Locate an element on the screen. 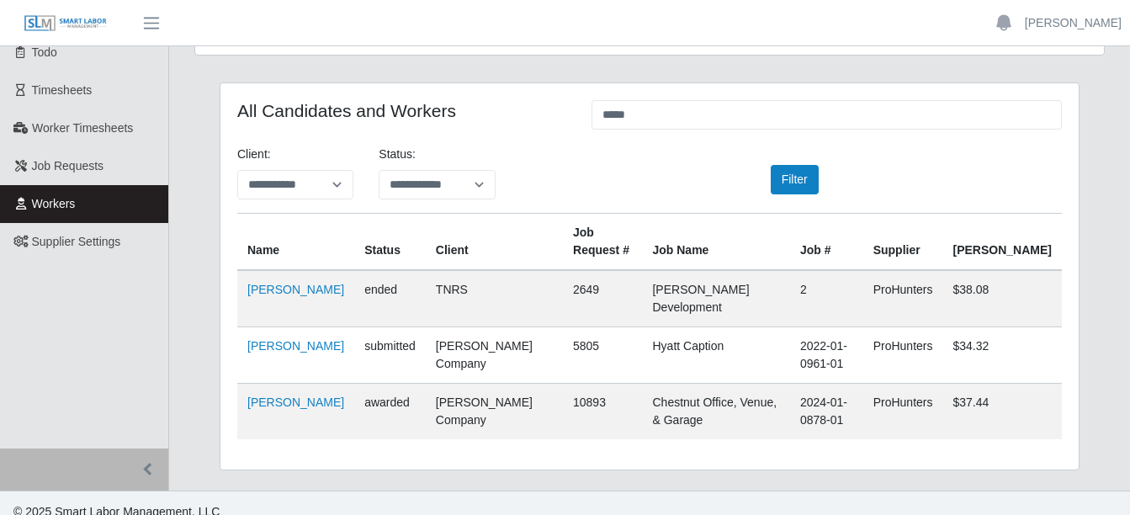  th: Status is located at coordinates (389, 242).